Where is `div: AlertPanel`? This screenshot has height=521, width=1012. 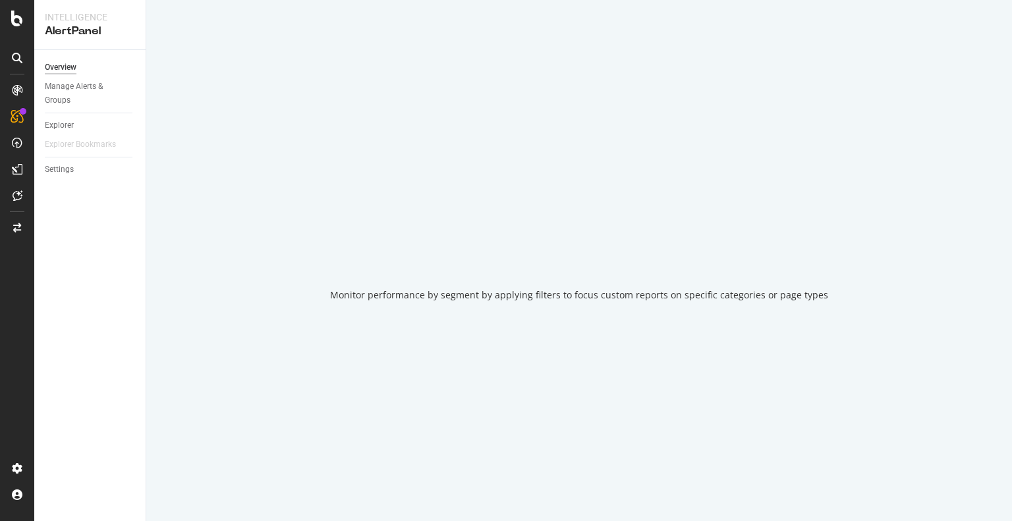
div: AlertPanel is located at coordinates (90, 31).